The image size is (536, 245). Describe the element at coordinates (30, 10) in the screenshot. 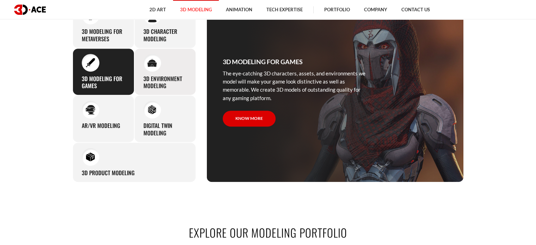

I see `img: logo dark` at that location.